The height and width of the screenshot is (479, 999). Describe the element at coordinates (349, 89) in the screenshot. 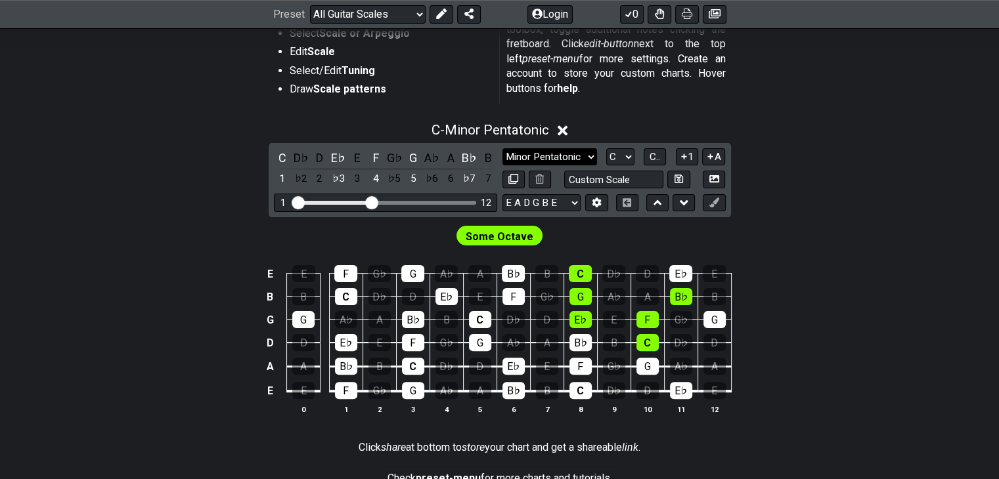

I see `strong: Scale patterns` at that location.